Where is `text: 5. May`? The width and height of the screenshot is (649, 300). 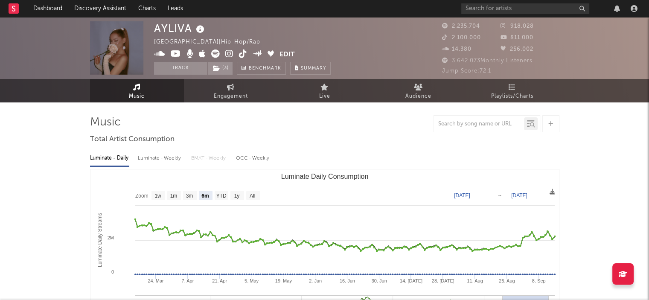 text: 5. May is located at coordinates (251, 281).